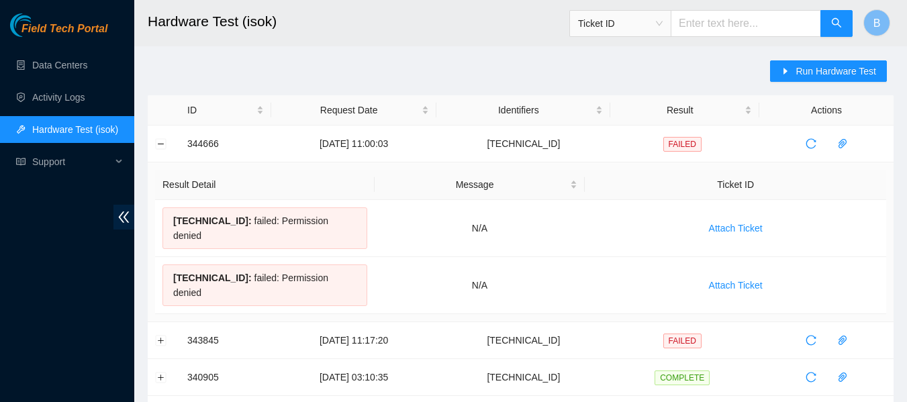 The height and width of the screenshot is (402, 907). Describe the element at coordinates (746, 24) in the screenshot. I see `input: Enter text here...` at that location.